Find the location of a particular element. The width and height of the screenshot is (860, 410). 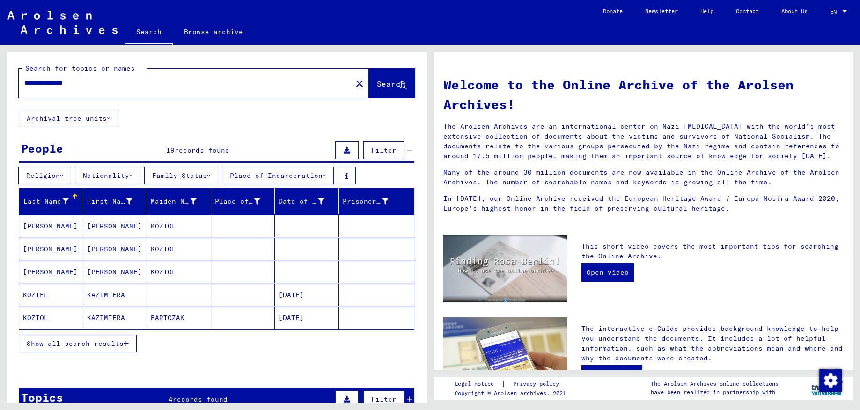

p: This short video covers the most important tips for searching the Online Archive. is located at coordinates (713, 251).